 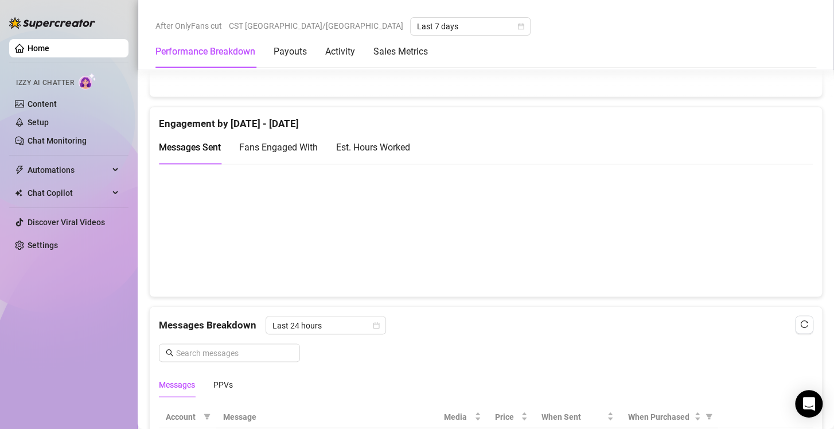 I want to click on input: Search messages, so click(x=235, y=352).